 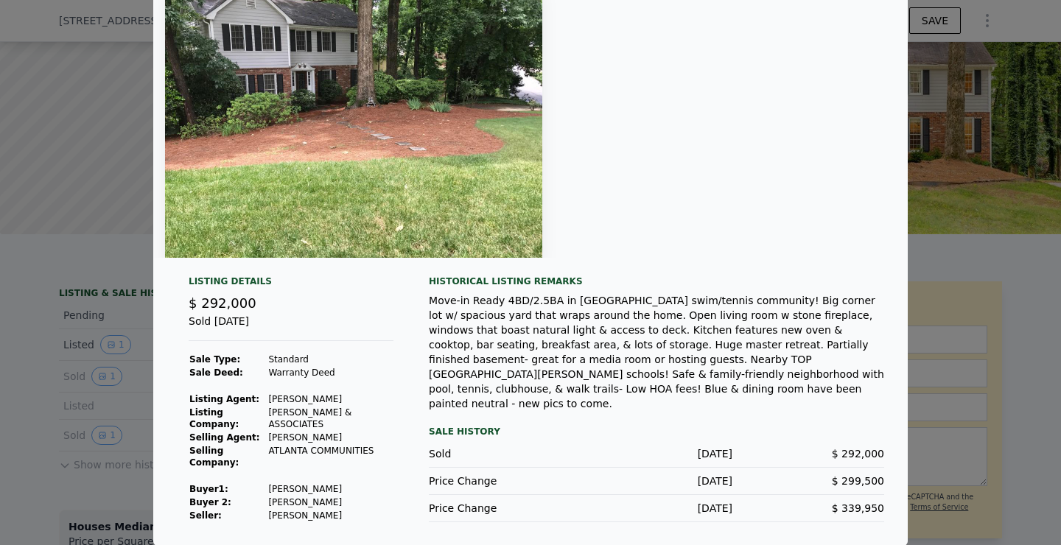 What do you see at coordinates (225, 438) in the screenshot?
I see `strong: Selling Agent:` at bounding box center [225, 438].